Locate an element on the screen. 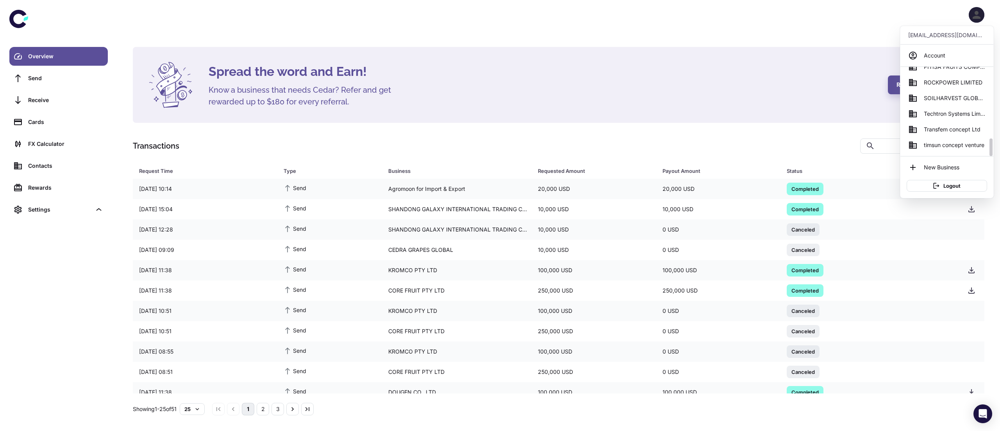 This screenshot has height=431, width=1000. span: PITISA FRUITS COMPANY NIGERIA LIMITED is located at coordinates (955, 67).